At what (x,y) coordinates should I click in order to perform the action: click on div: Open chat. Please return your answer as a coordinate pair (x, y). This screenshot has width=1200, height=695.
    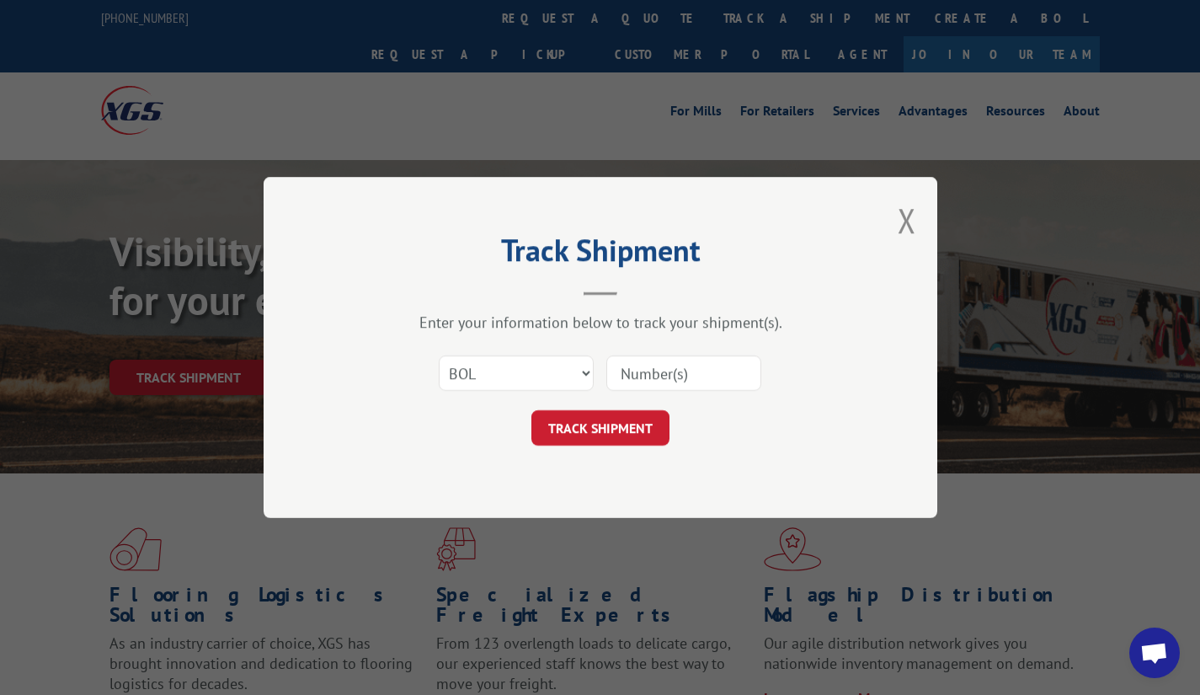
    Looking at the image, I should click on (1154, 653).